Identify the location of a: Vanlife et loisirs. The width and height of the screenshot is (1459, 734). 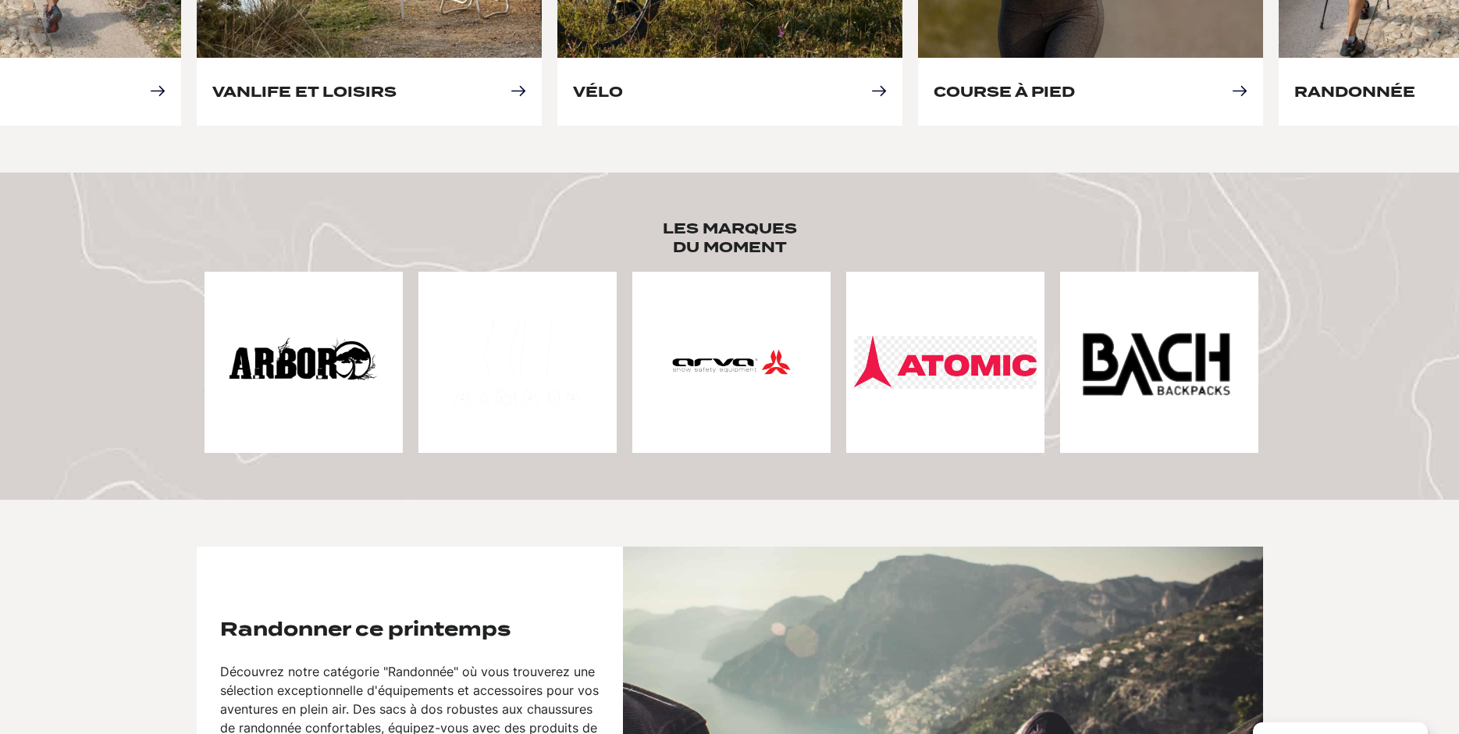
(305, 91).